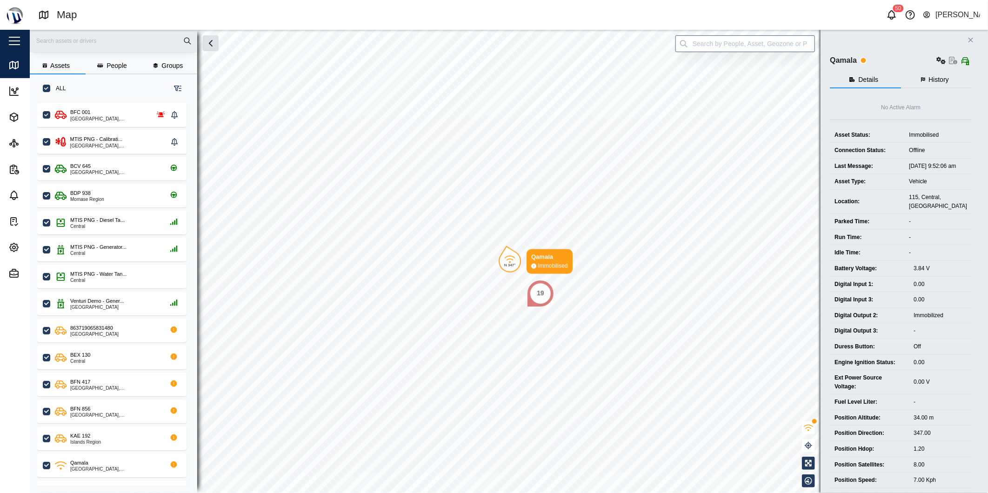  What do you see at coordinates (745, 44) in the screenshot?
I see `input: Search by People, Asset, Geozone or Place` at bounding box center [745, 44].